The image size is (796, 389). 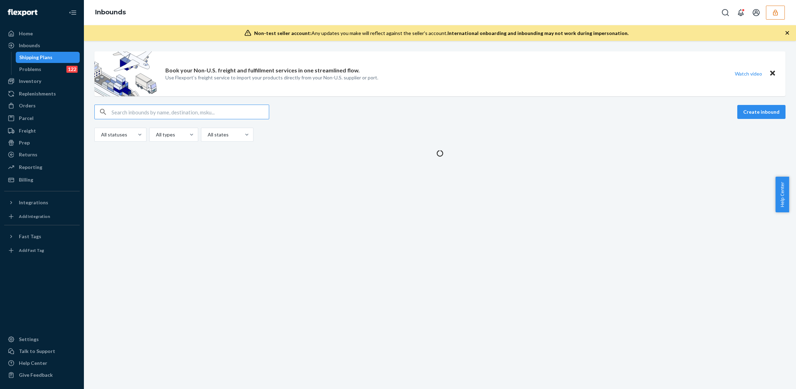 What do you see at coordinates (26, 118) in the screenshot?
I see `div: Parcel` at bounding box center [26, 118].